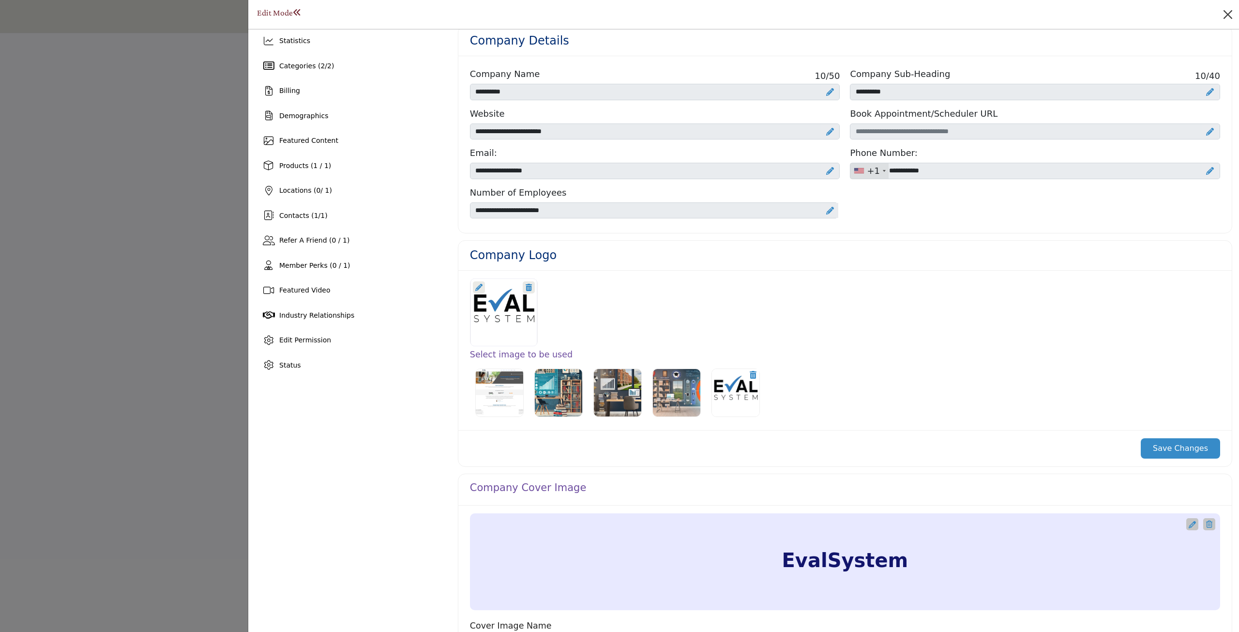 Image resolution: width=1239 pixels, height=632 pixels. I want to click on h2: Company Details, so click(519, 41).